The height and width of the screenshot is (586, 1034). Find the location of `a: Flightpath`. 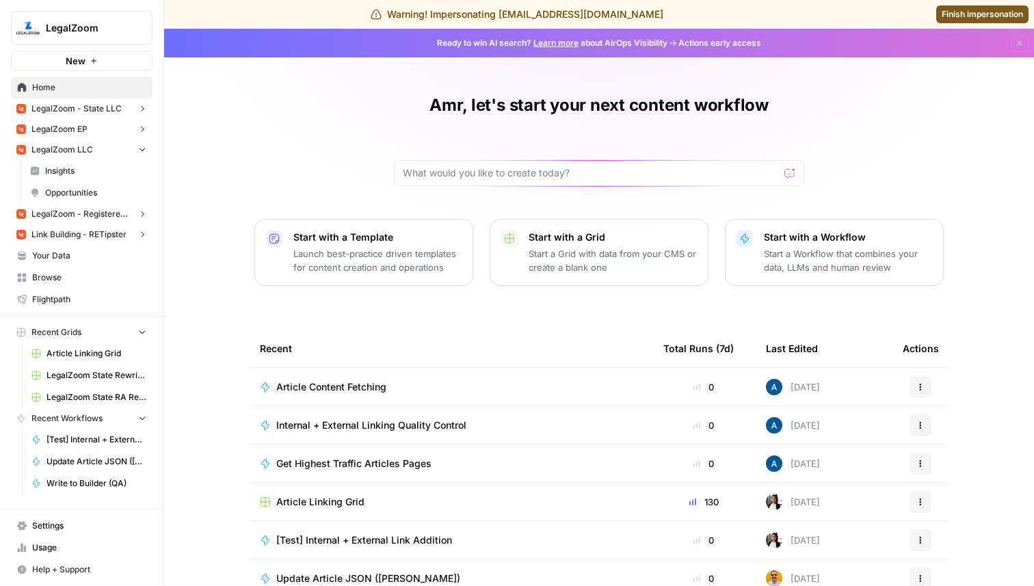

a: Flightpath is located at coordinates (81, 299).